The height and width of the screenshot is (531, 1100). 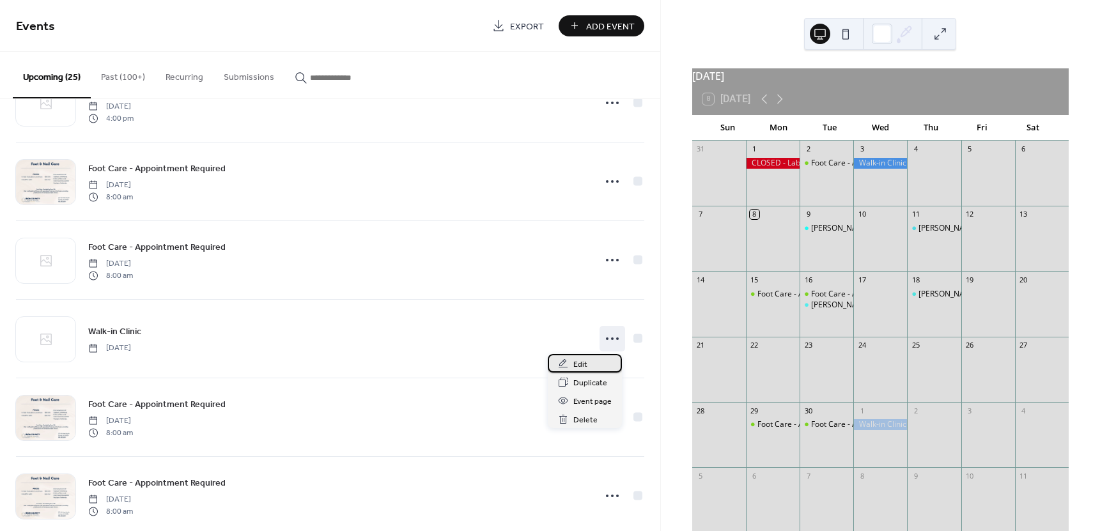 I want to click on div: 17, so click(x=861, y=279).